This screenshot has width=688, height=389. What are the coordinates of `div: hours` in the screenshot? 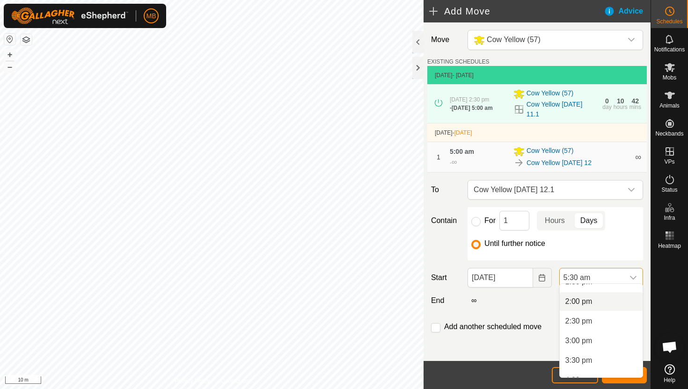 It's located at (620, 107).